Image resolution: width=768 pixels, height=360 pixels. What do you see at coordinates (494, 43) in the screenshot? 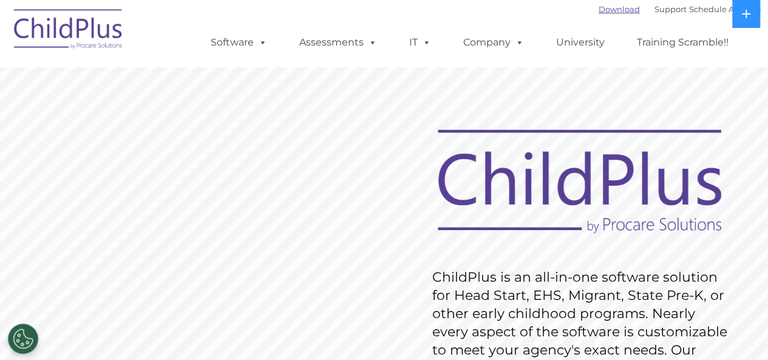
I see `a: Company` at bounding box center [494, 43].